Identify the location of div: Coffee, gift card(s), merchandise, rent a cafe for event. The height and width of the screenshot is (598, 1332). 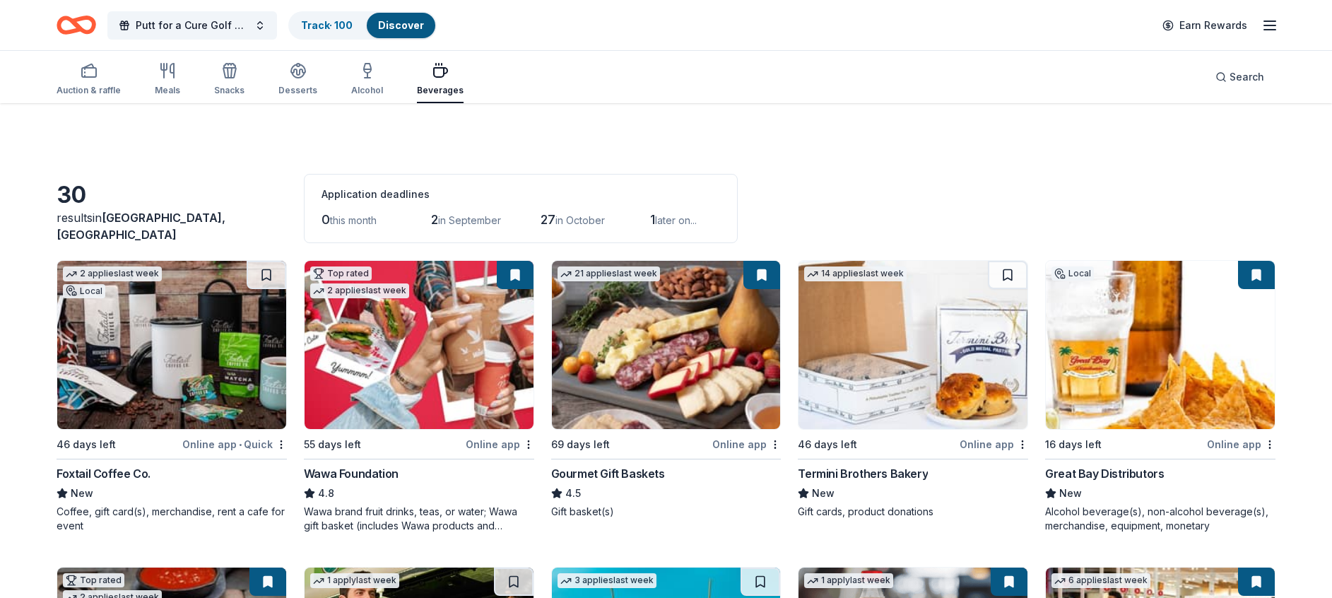
(172, 519).